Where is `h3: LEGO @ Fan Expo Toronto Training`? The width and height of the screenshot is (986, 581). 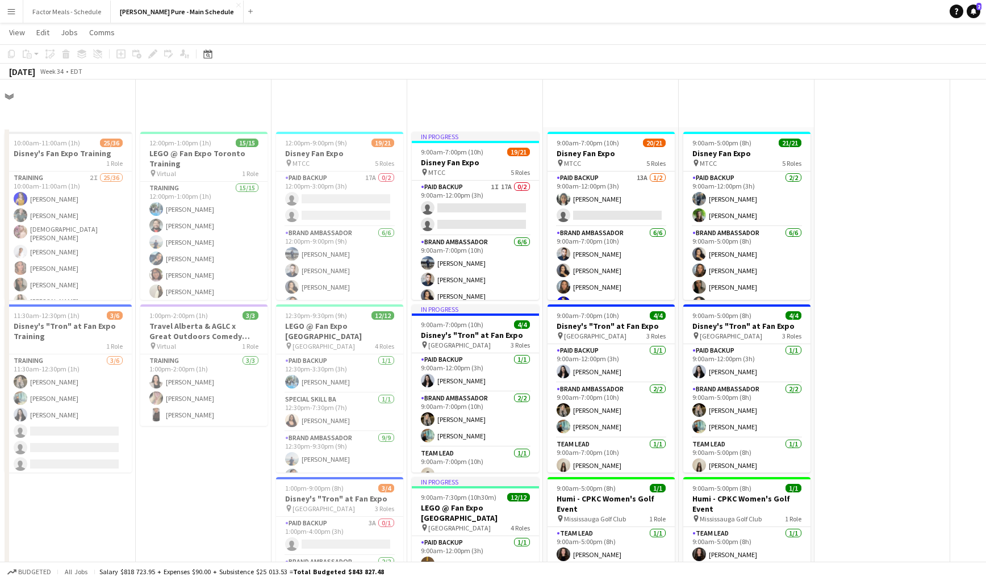
h3: LEGO @ Fan Expo Toronto Training is located at coordinates (204, 159).